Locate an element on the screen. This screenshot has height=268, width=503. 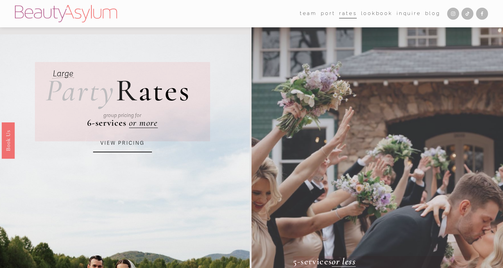
a: VIEW PRICING is located at coordinates (123, 143).